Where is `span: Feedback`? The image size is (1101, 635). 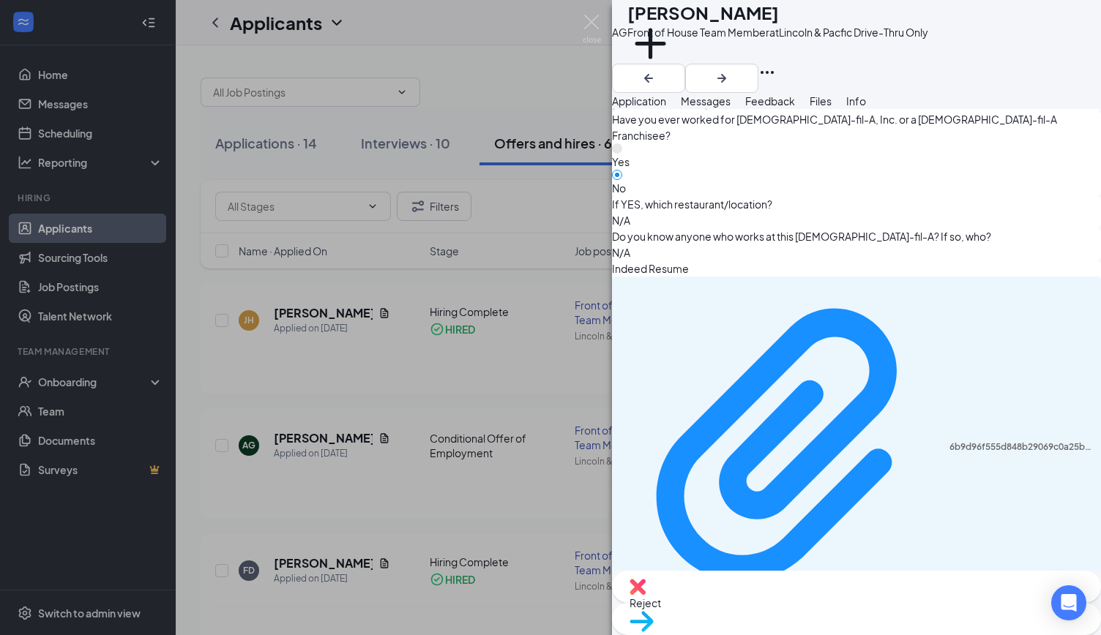 span: Feedback is located at coordinates (770, 101).